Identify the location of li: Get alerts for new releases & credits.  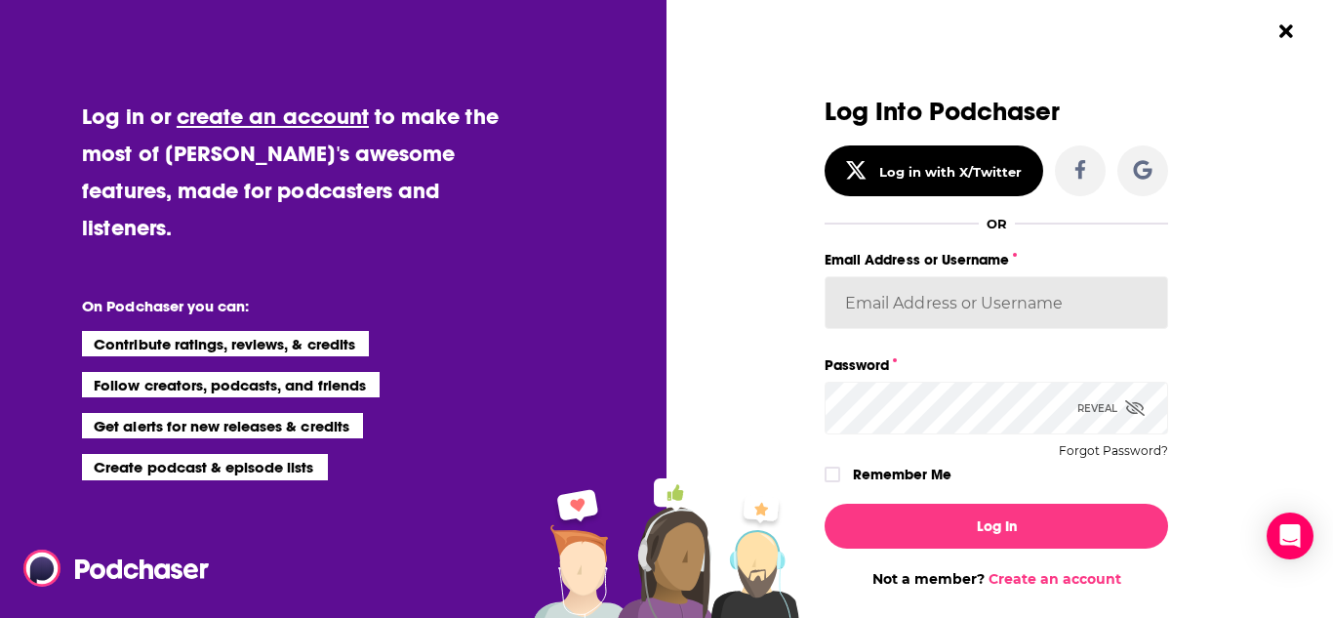
(222, 426).